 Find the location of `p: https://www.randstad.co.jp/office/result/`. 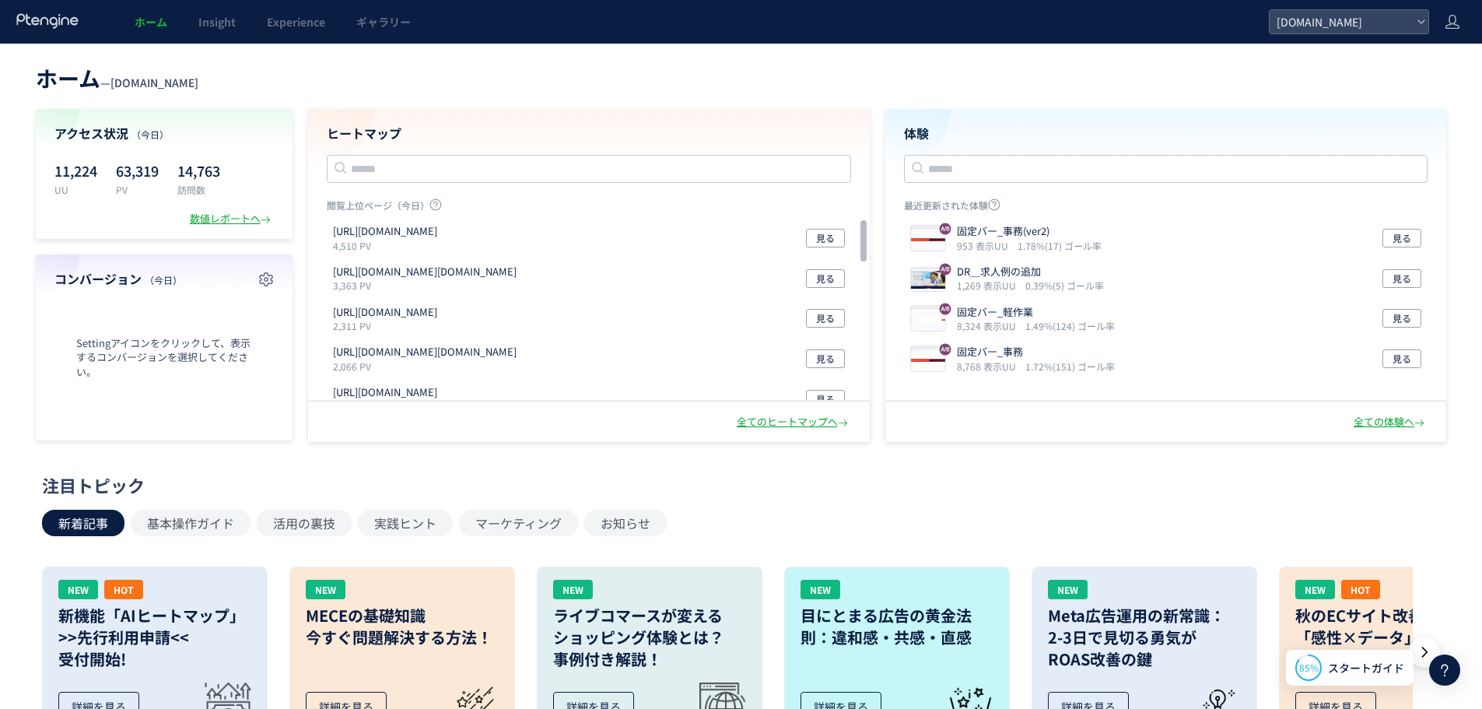

p: https://www.randstad.co.jp/office/result/ is located at coordinates (385, 231).